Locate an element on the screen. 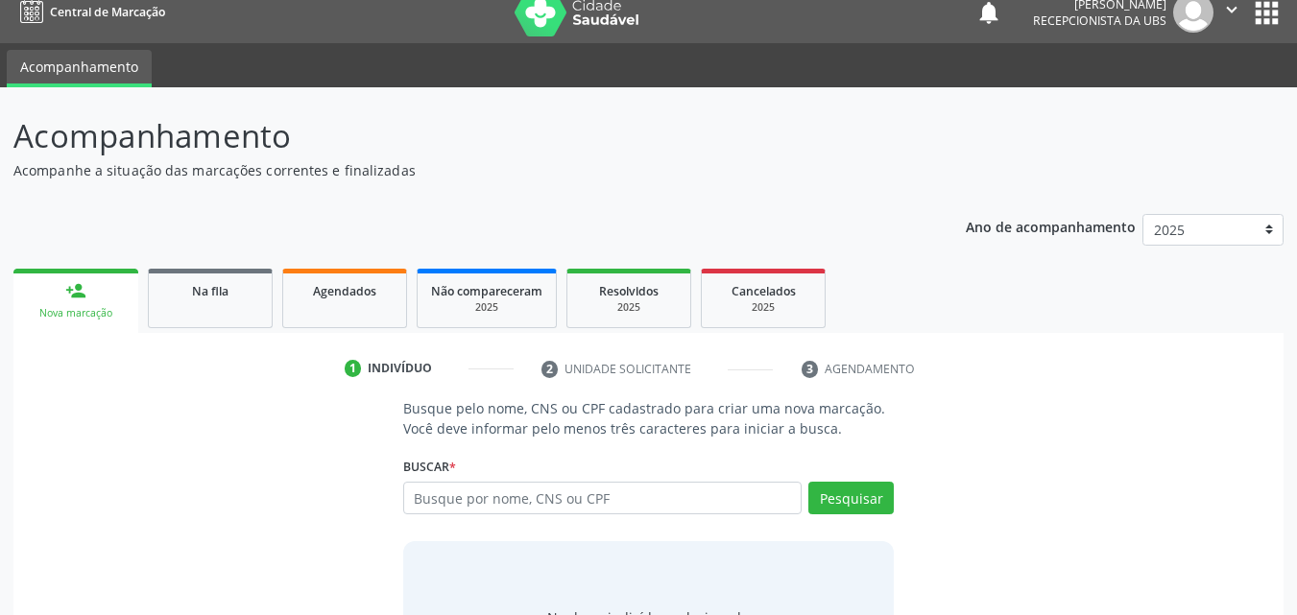 This screenshot has height=615, width=1297. span: Na fila is located at coordinates (210, 291).